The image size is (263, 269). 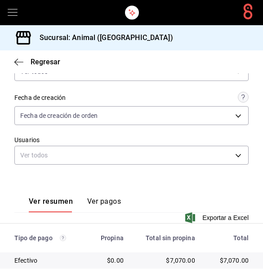 What do you see at coordinates (107, 260) in the screenshot?
I see `div: $0.00` at bounding box center [107, 260].